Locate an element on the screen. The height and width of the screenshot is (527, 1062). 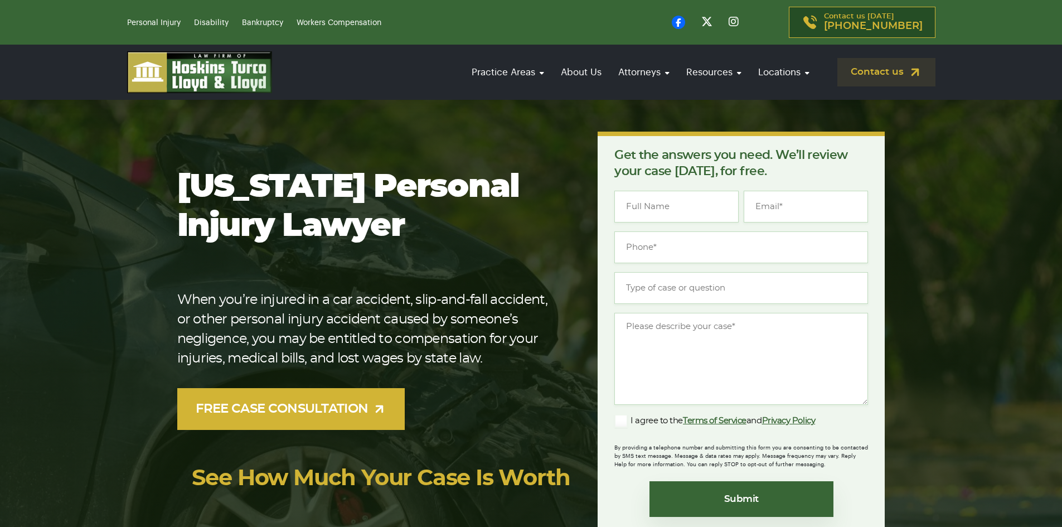
div: By providing a telephone number and submitting this form you are consenting to be contacted by SM... is located at coordinates (741, 452).